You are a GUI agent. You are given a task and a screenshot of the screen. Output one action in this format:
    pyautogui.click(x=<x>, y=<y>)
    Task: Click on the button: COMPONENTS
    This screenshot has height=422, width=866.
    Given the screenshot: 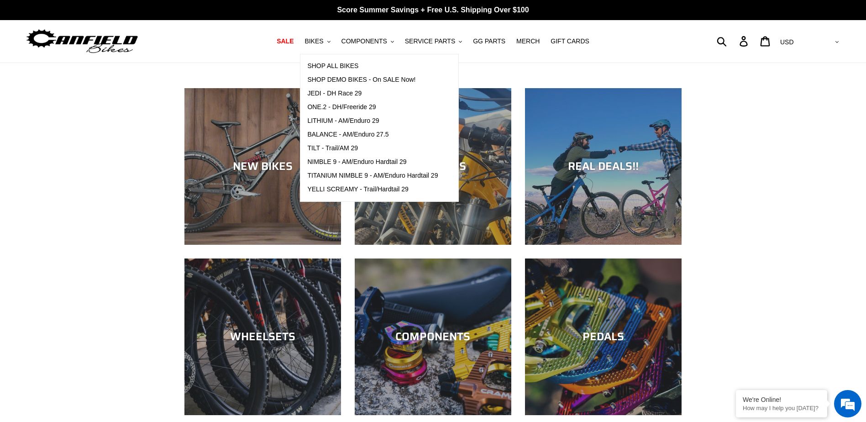 What is the action you would take?
    pyautogui.click(x=367, y=41)
    